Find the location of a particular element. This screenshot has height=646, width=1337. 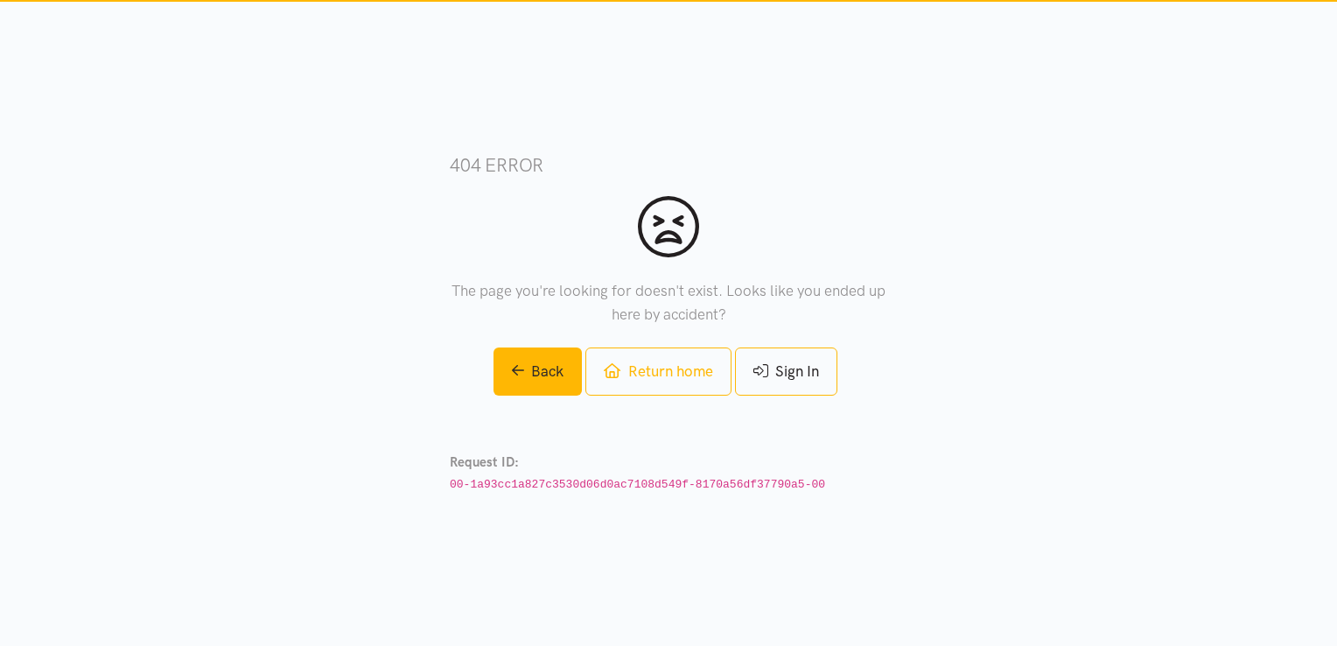

h3: 404 error is located at coordinates (668, 164).